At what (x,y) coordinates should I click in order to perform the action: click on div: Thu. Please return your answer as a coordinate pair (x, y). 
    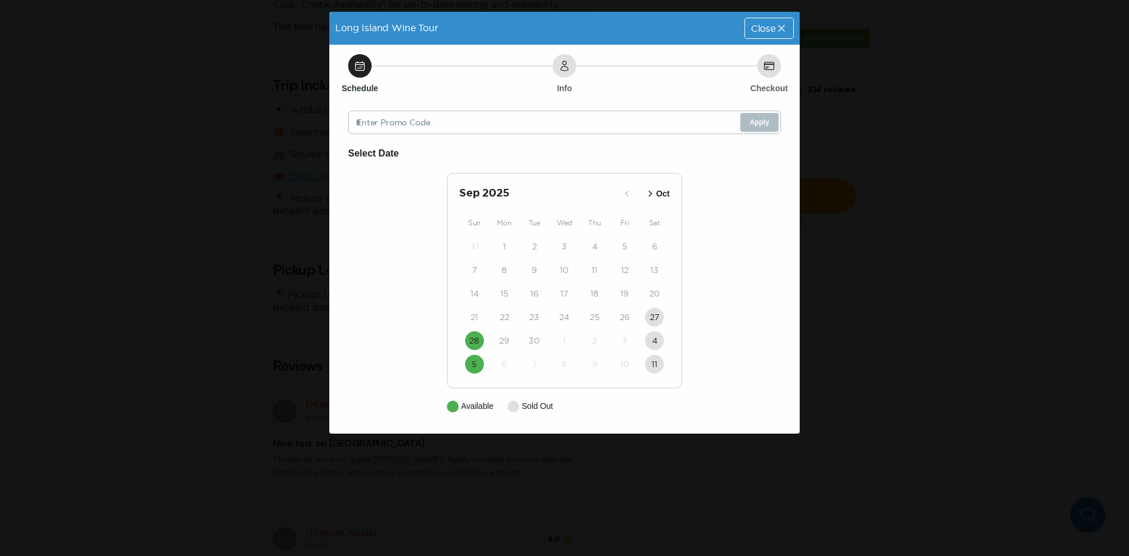
    Looking at the image, I should click on (594, 223).